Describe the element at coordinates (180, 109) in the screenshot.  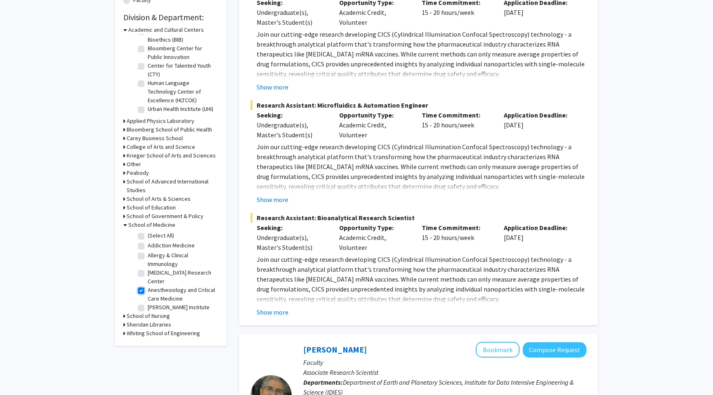
I see `label: Urban Health Institute (UHI)` at that location.